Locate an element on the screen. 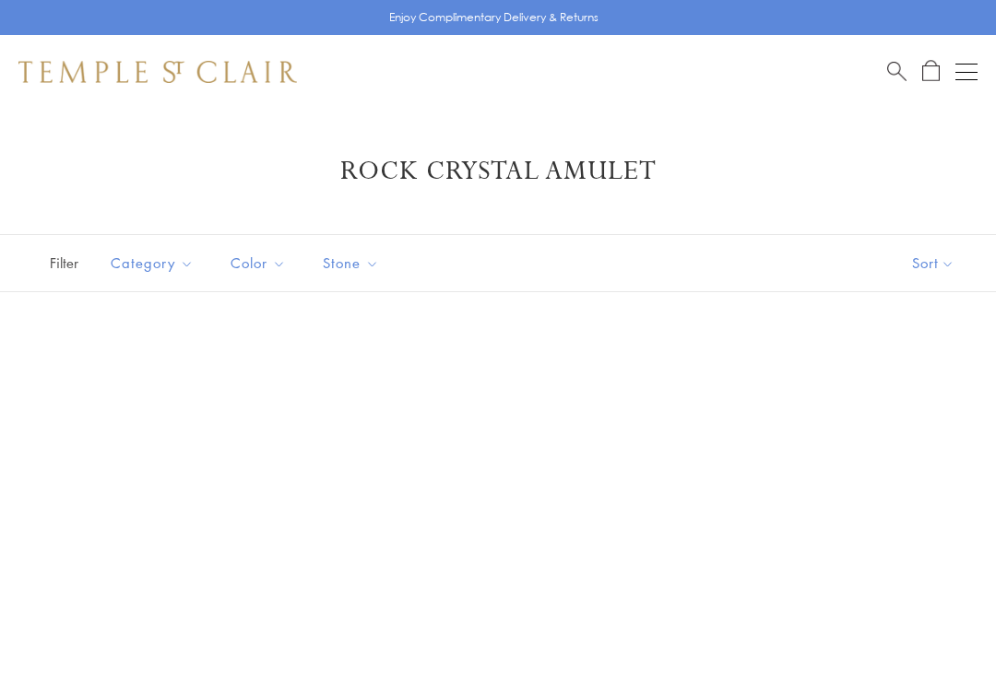 The width and height of the screenshot is (996, 682). span: Color is located at coordinates (260, 263).